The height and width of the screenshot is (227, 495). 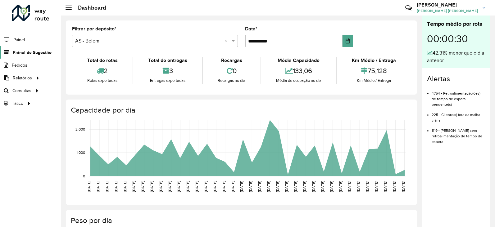 I want to click on div: Média de ocupação no dia, so click(x=299, y=81).